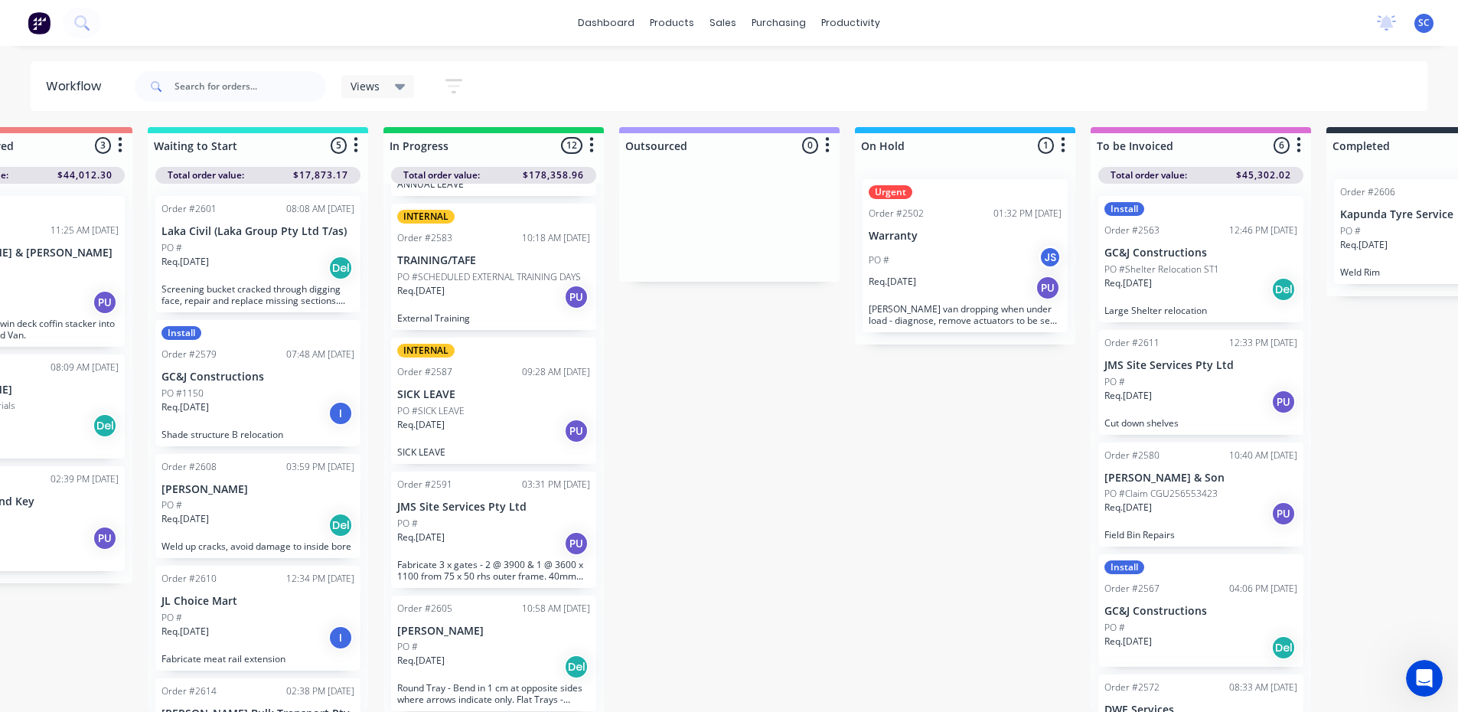 This screenshot has width=1458, height=712. Describe the element at coordinates (494, 184) in the screenshot. I see `p: ANNUAL LEAVE` at that location.